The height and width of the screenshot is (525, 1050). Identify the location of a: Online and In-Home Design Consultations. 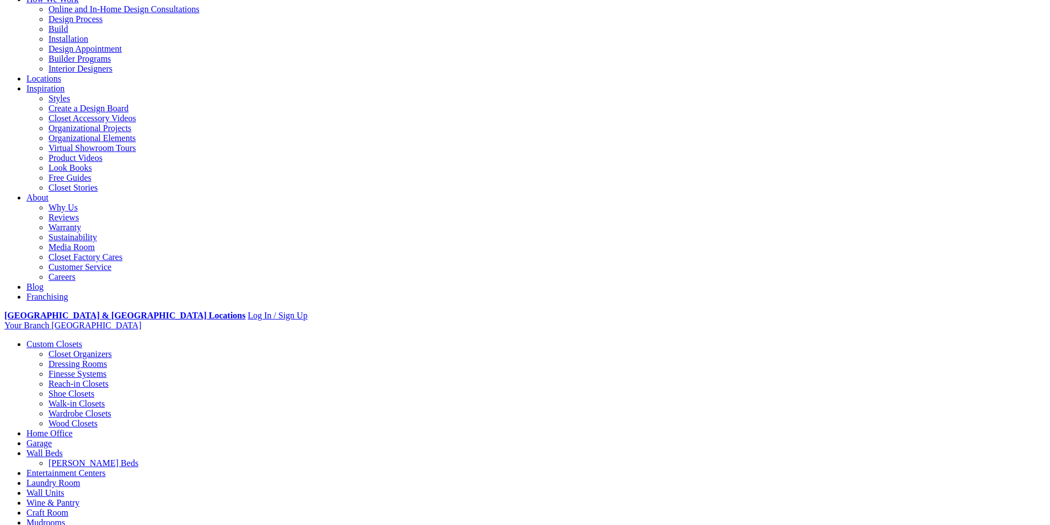
(124, 9).